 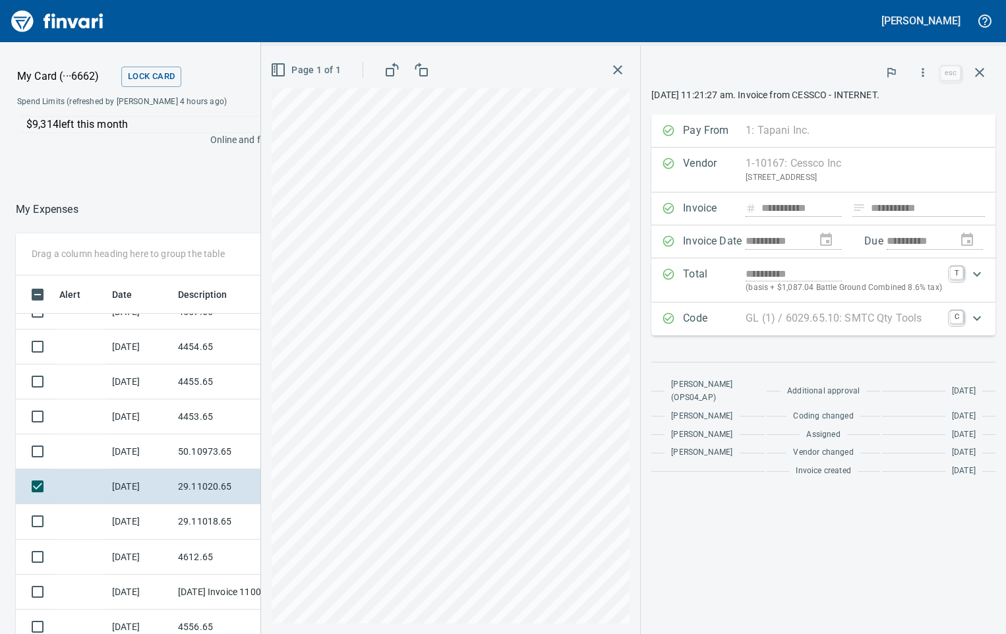 I want to click on p: Total, so click(x=714, y=280).